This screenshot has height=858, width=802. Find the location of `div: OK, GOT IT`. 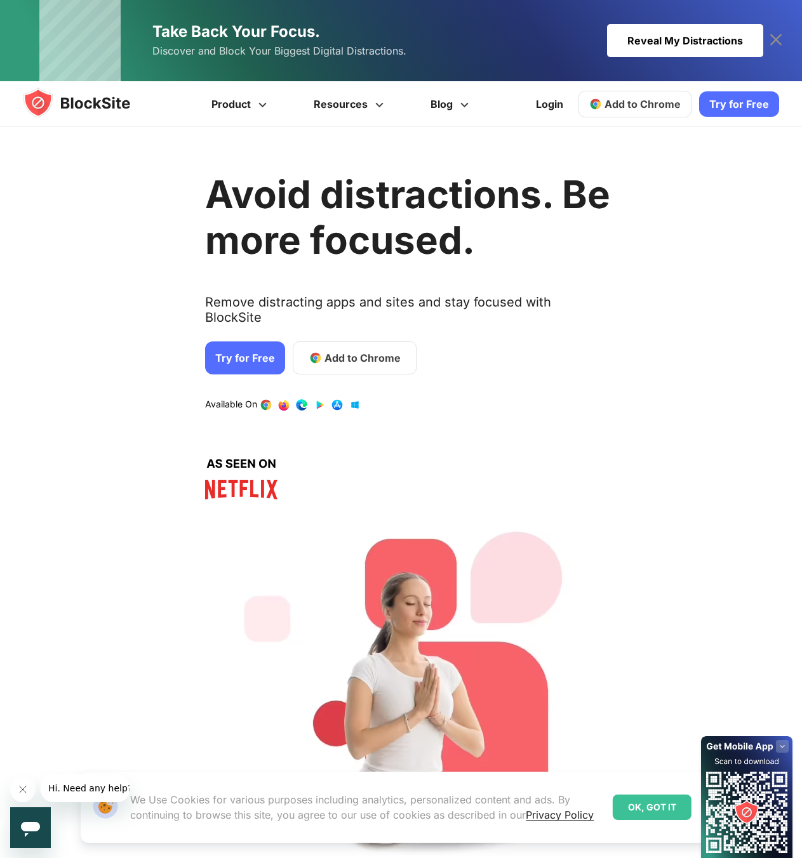

div: OK, GOT IT is located at coordinates (652, 808).